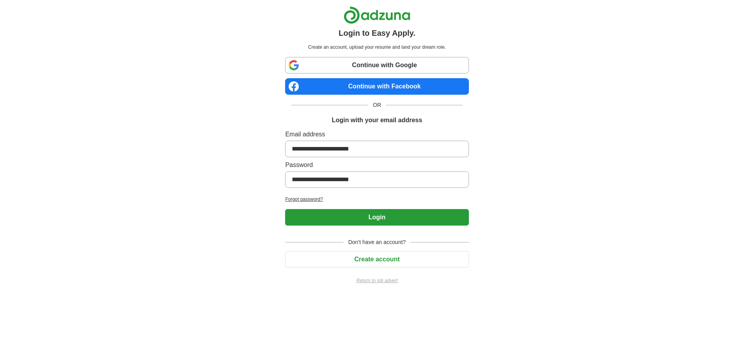  What do you see at coordinates (377, 15) in the screenshot?
I see `img: Adzuna logo` at bounding box center [377, 15].